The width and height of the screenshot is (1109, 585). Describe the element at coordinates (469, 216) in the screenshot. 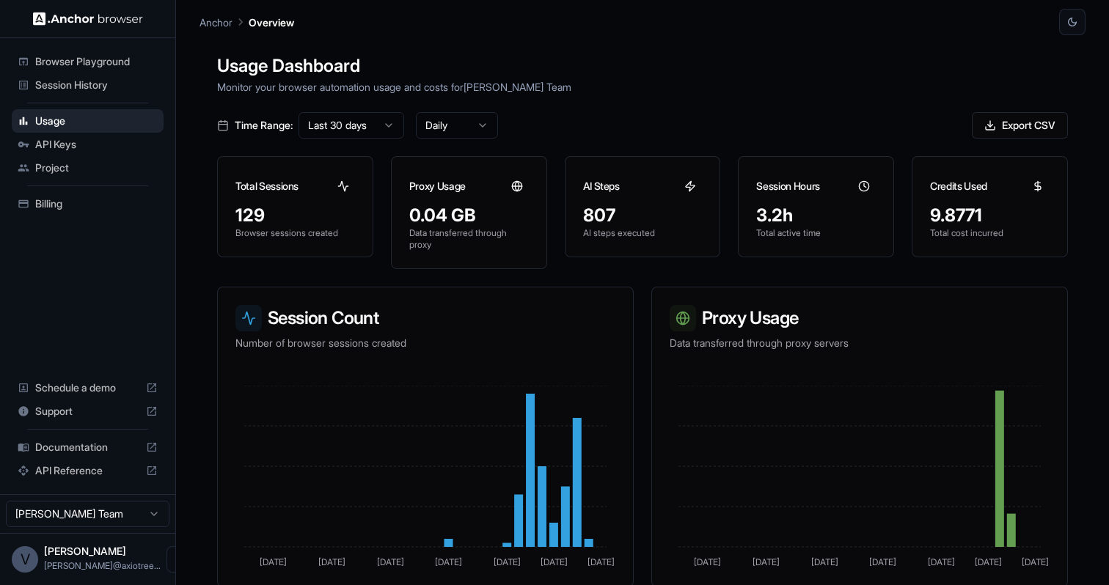

I see `div: 0.04 GB` at that location.